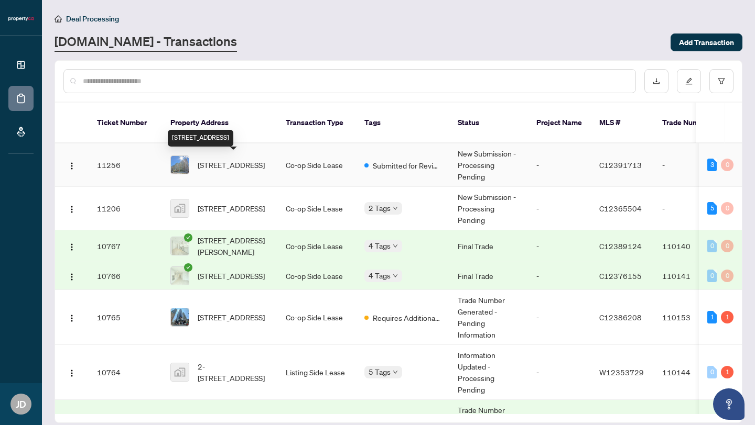 The height and width of the screenshot is (425, 755). I want to click on th: Transaction Type, so click(316, 123).